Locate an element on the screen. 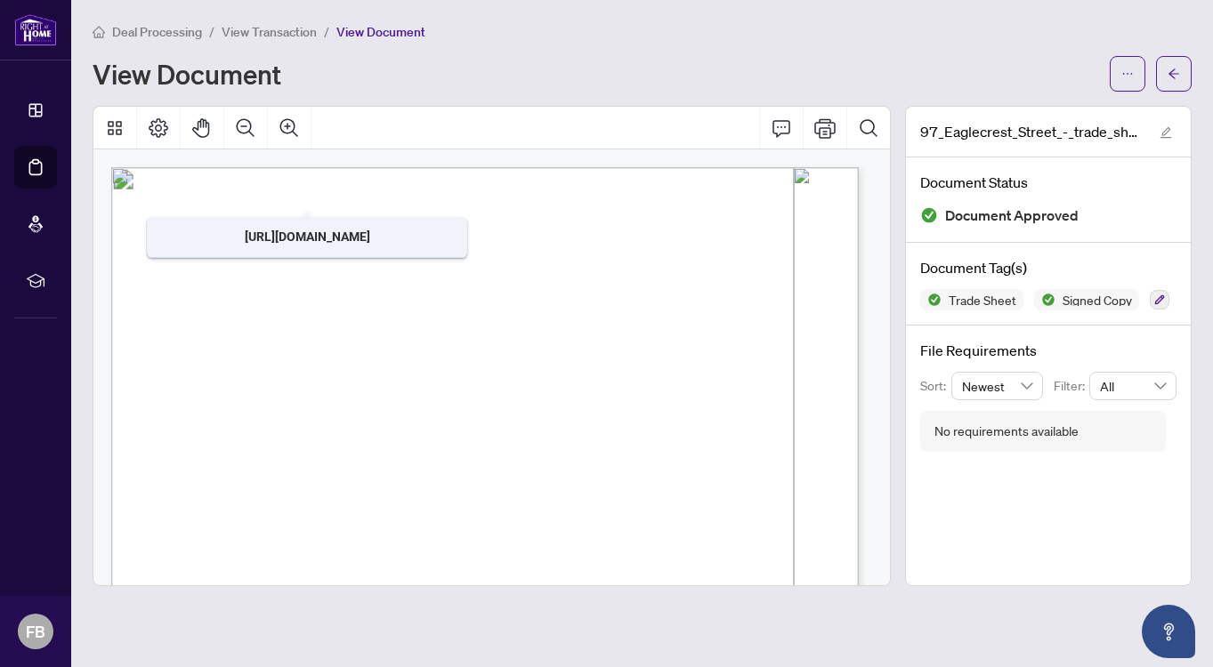  span: Deal Processing is located at coordinates (157, 32).